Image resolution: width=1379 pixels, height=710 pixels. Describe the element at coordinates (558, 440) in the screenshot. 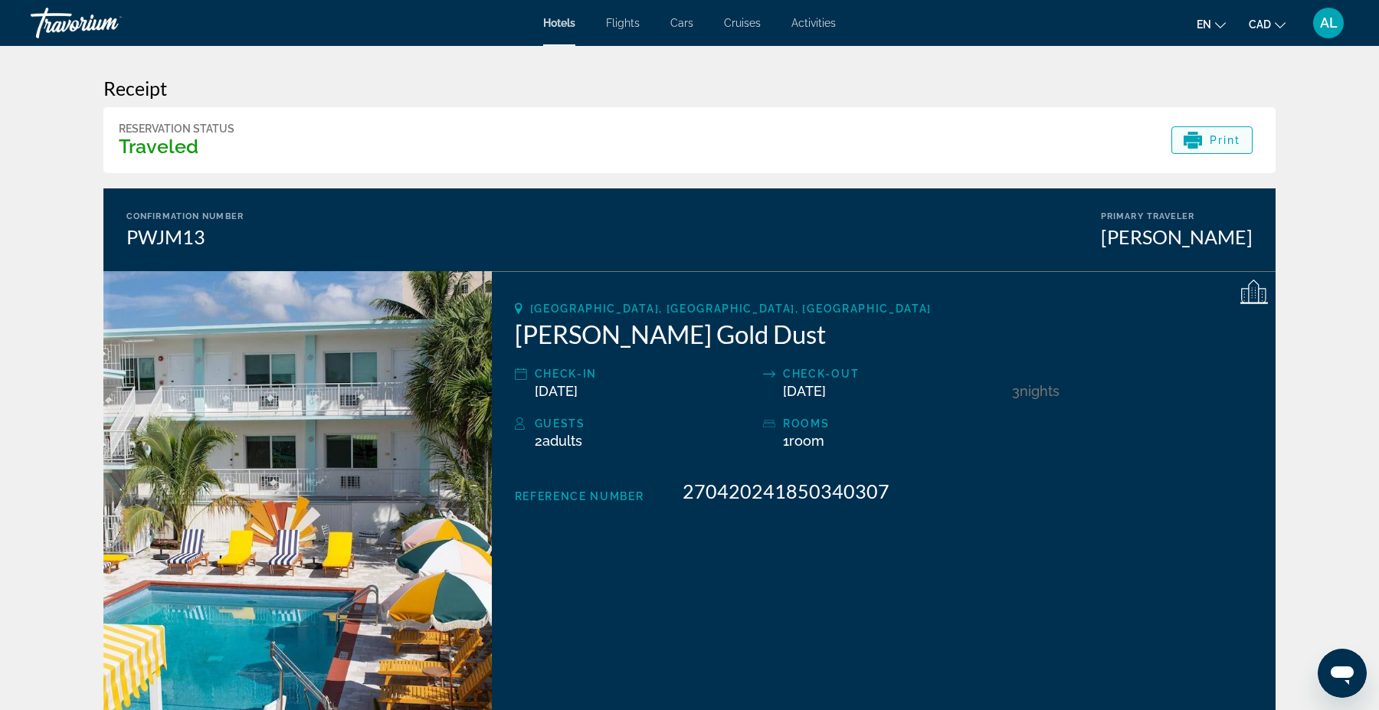

I see `span: 2` at that location.